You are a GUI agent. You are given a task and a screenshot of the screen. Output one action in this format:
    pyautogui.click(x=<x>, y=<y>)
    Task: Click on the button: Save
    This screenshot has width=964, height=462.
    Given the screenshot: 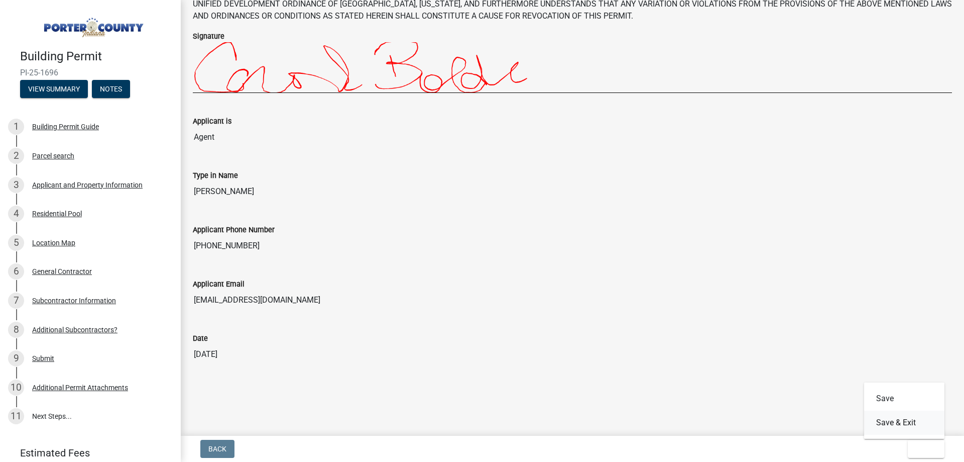 What is the action you would take?
    pyautogui.click(x=904, y=398)
    